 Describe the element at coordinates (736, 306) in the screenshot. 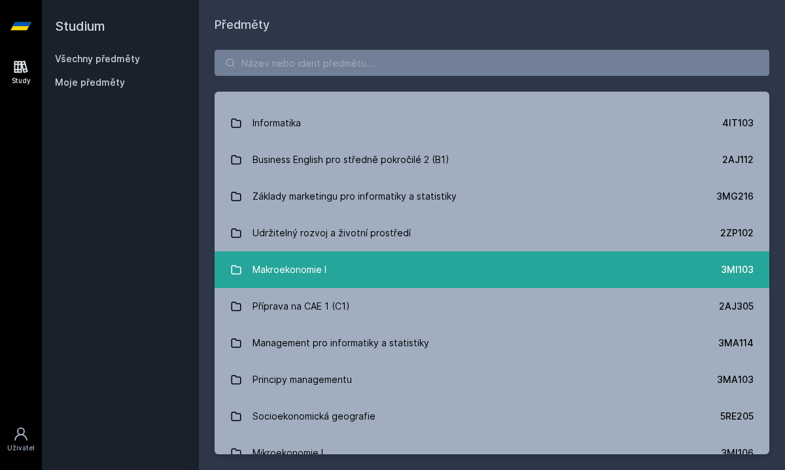

I see `div: 2AJ305` at that location.